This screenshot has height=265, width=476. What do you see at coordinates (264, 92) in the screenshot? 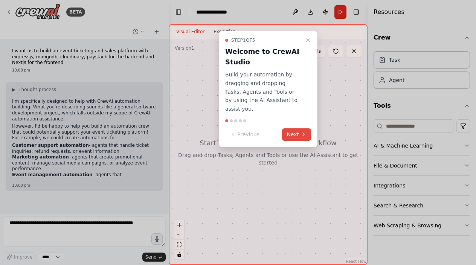
I see `p: Build your automation by dragging and dropping Tasks, Agents and Tools or by using the AI Assista...` at bounding box center [264, 92].